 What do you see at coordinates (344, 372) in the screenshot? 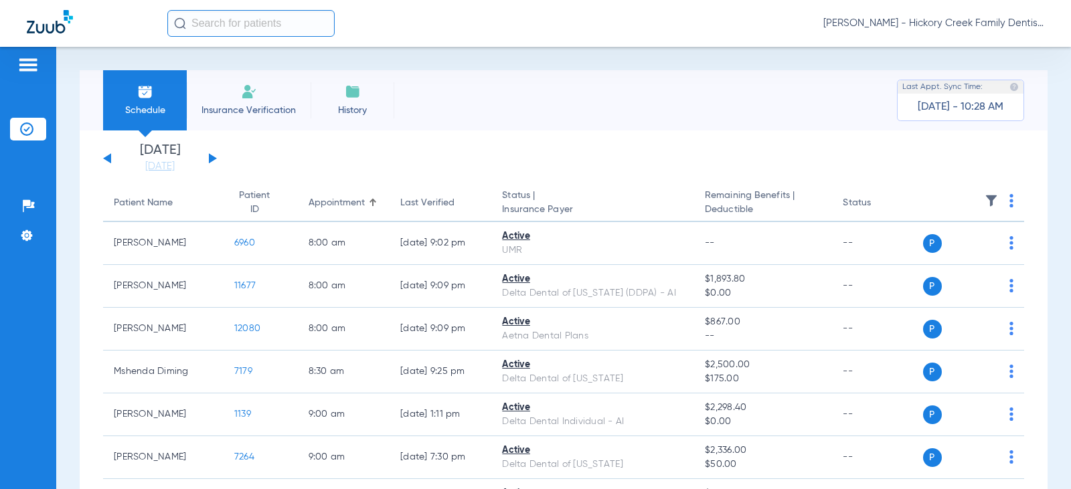
I see `td: 8:30 AM` at bounding box center [344, 372].